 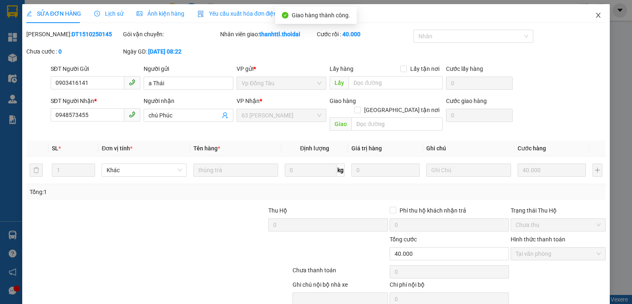 What do you see at coordinates (340, 124) in the screenshot?
I see `span: Giao` at bounding box center [340, 124].